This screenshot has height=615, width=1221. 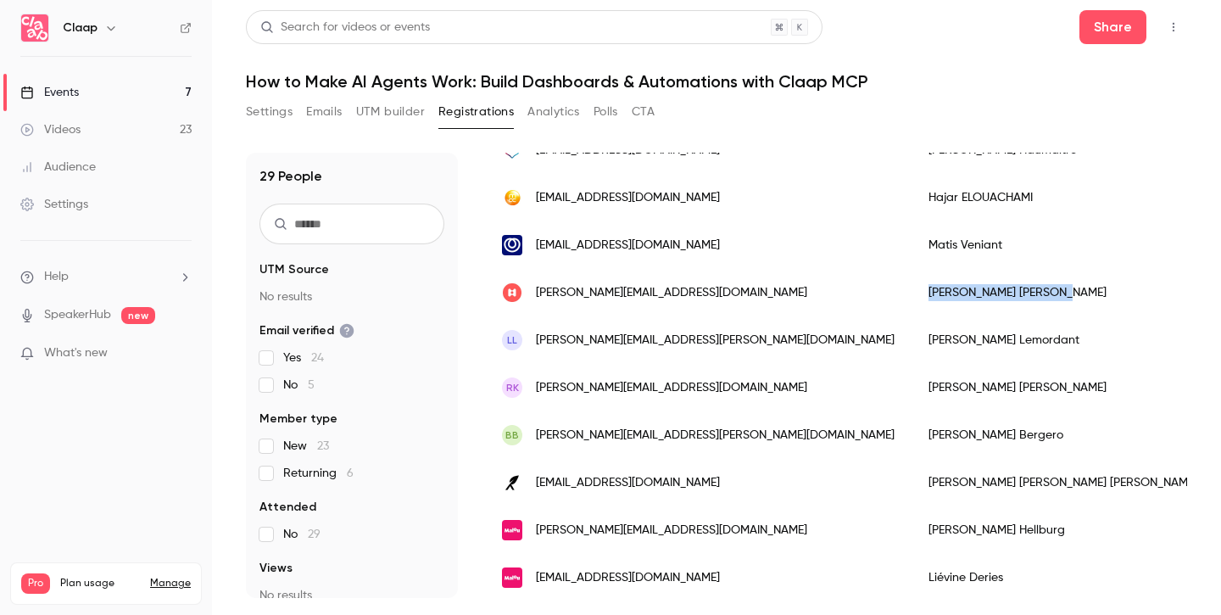 I want to click on span: Yes, so click(x=304, y=358).